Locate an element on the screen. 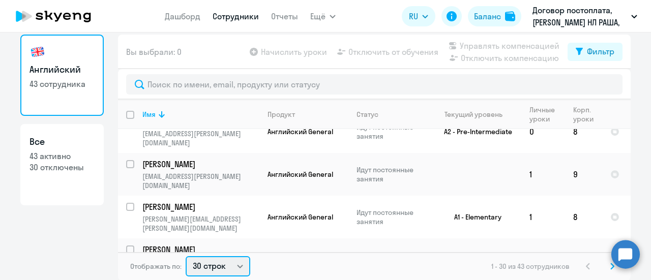  td: A1 - Elementary is located at coordinates (474, 217).